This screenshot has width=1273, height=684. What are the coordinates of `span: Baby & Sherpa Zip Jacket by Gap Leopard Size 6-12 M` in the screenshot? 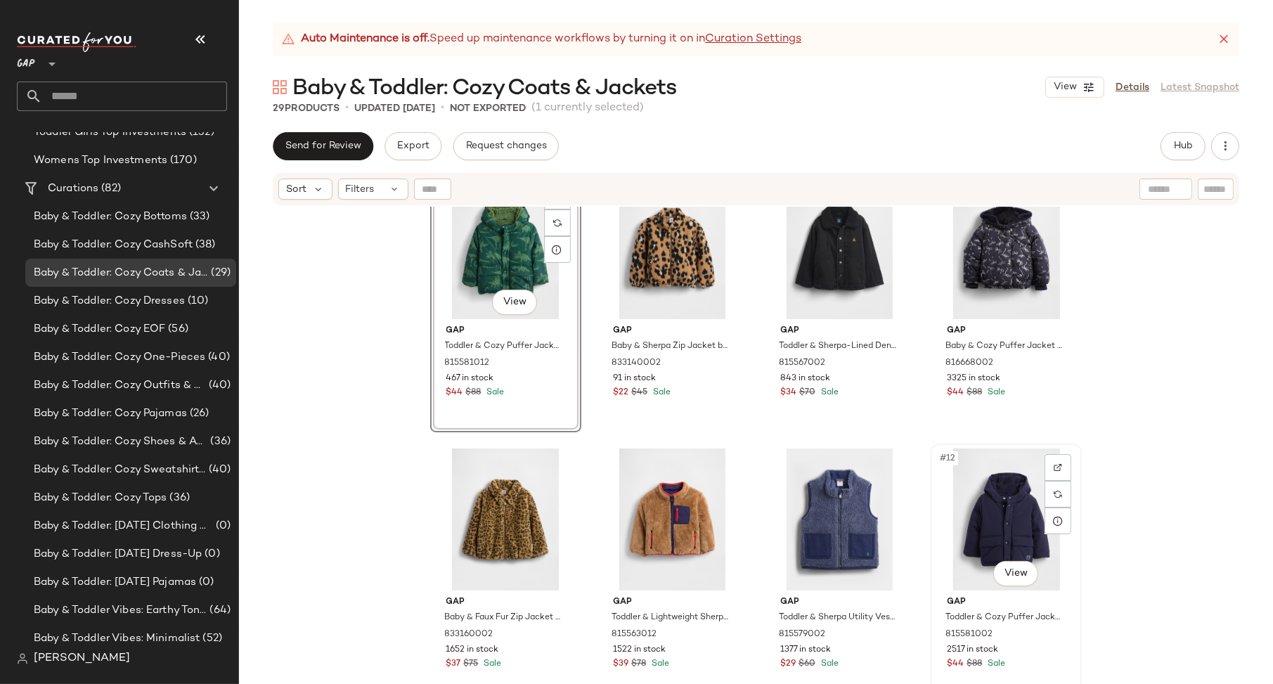 It's located at (670, 346).